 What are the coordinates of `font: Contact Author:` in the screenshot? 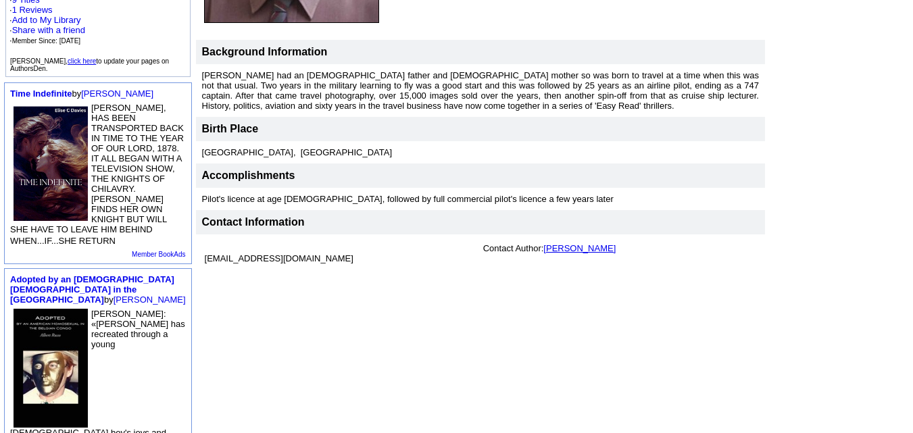 It's located at (549, 248).